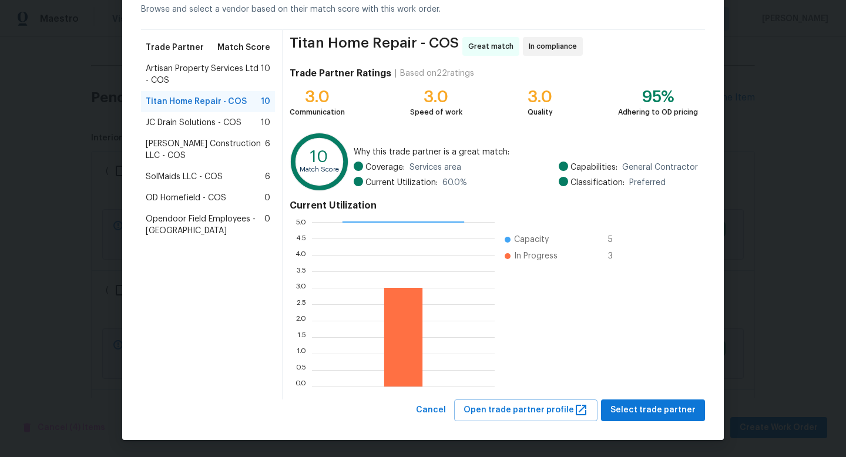 The width and height of the screenshot is (846, 457). What do you see at coordinates (301, 271) in the screenshot?
I see `text: 3.5` at bounding box center [301, 271].